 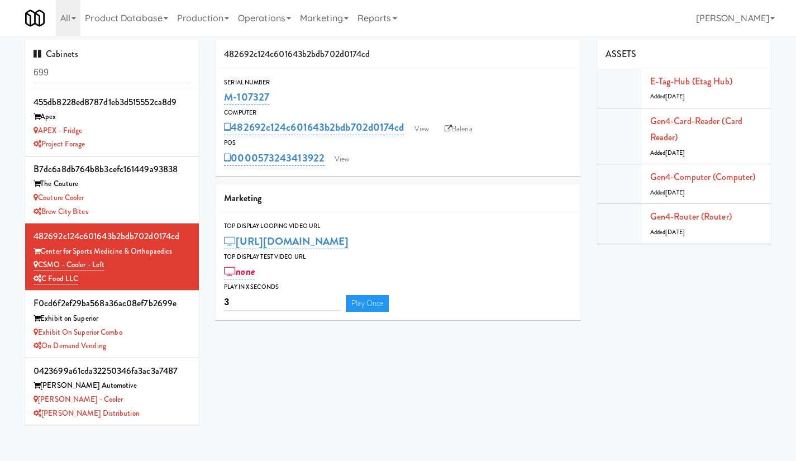 What do you see at coordinates (78, 332) in the screenshot?
I see `a: Exhibit on Superior Combo` at bounding box center [78, 332].